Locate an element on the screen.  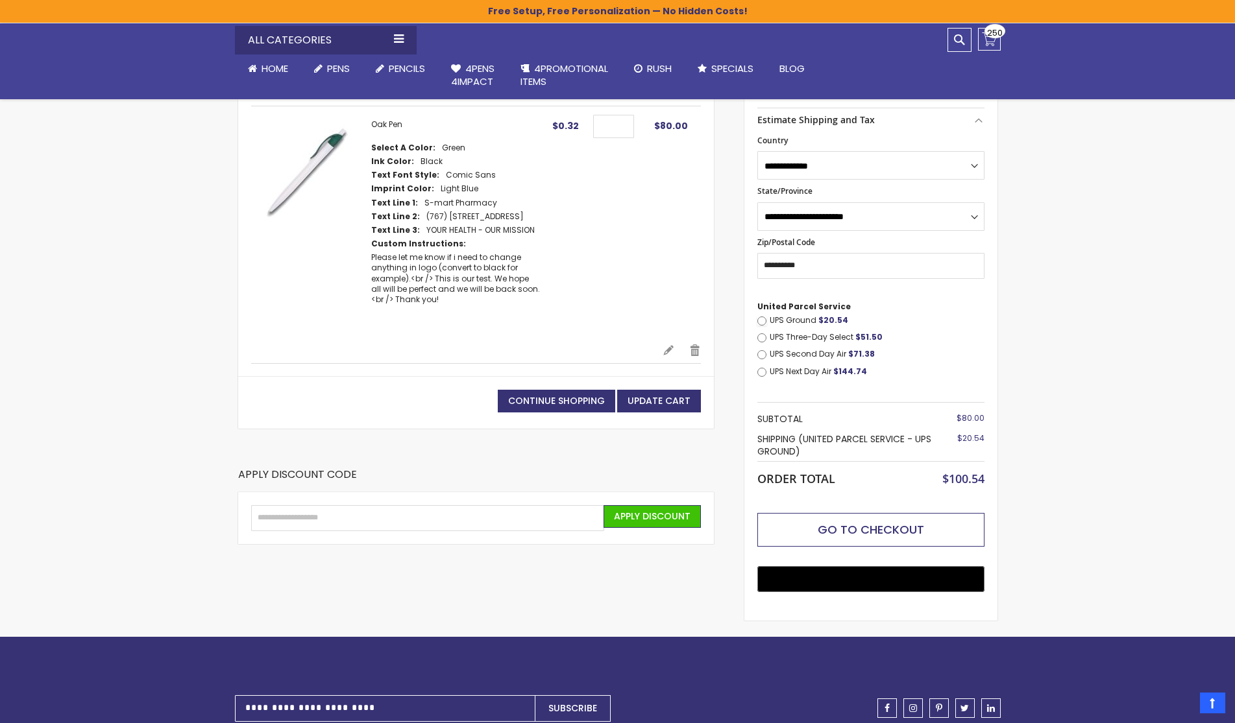
button: Go to Checkout is located at coordinates (871, 530).